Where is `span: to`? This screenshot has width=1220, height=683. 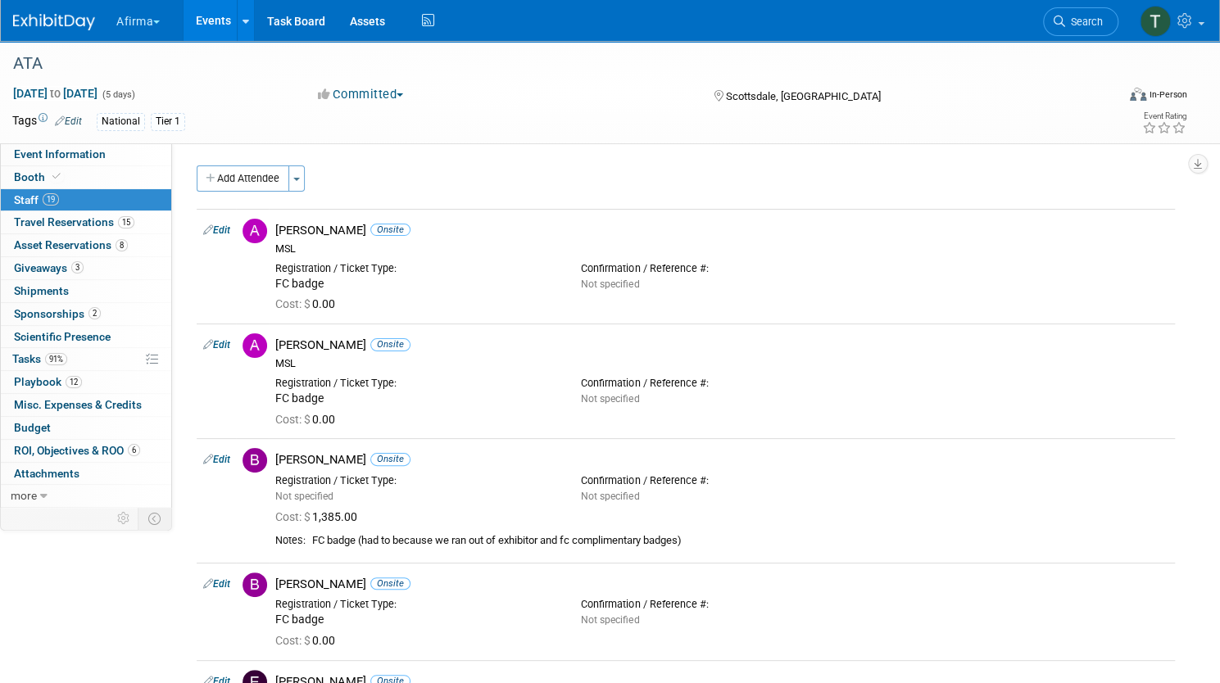 span: to is located at coordinates (55, 93).